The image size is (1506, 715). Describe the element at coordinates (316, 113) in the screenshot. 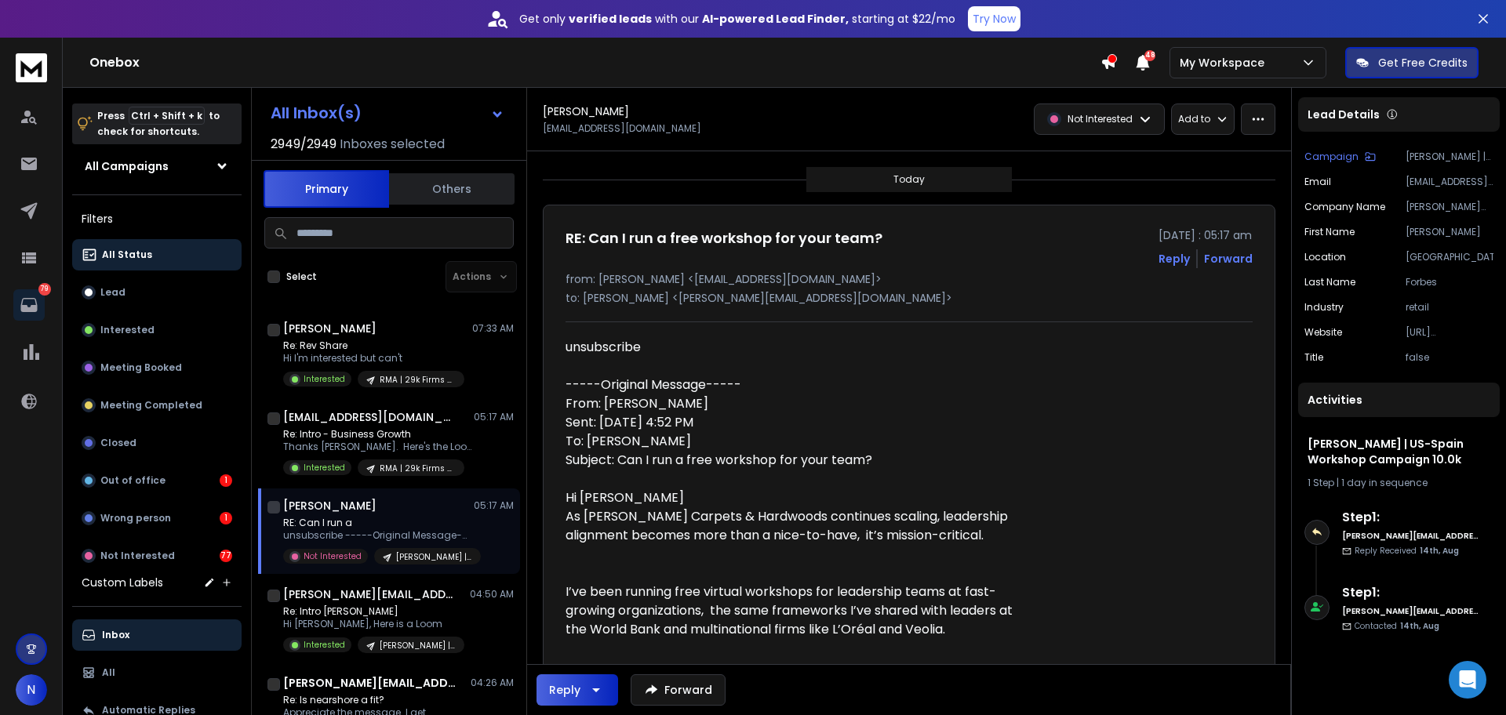

I see `h1: All Inbox(s)` at that location.